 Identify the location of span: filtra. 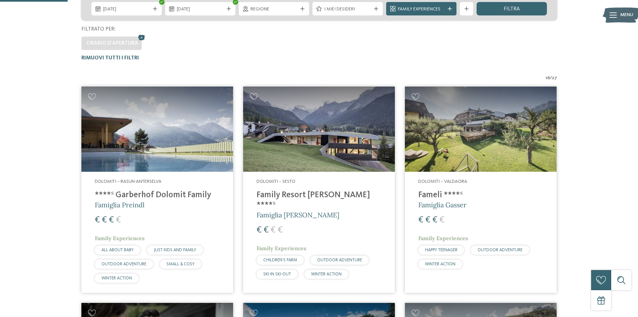
(512, 9).